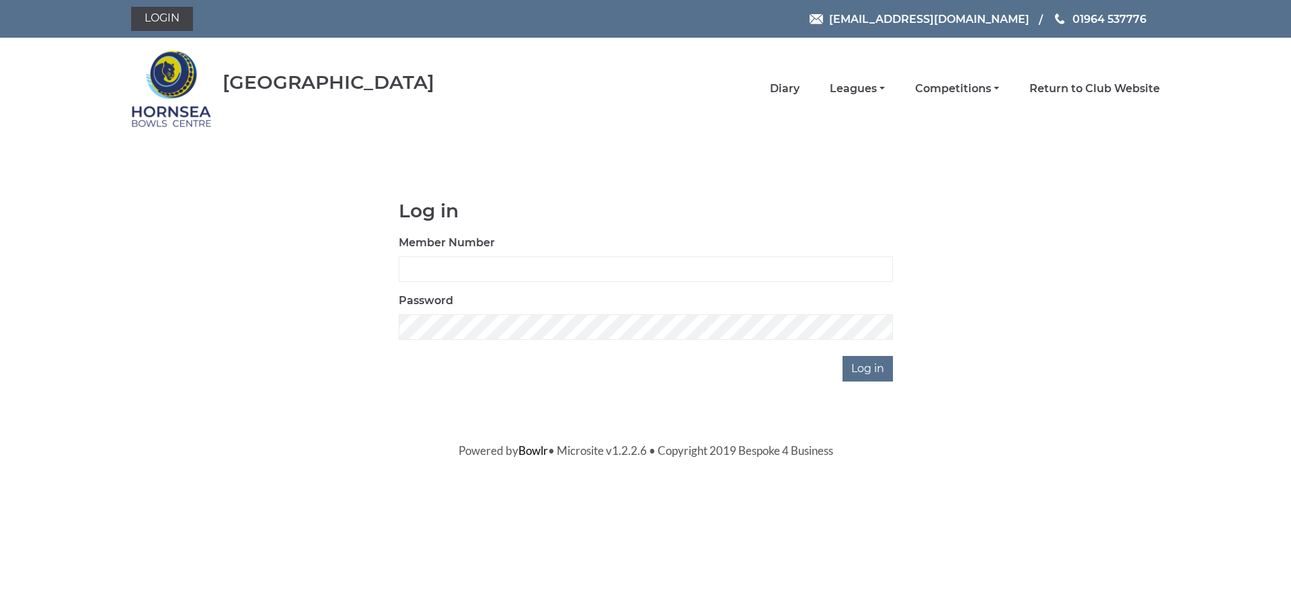 The image size is (1291, 613). Describe the element at coordinates (447, 243) in the screenshot. I see `label: Member Number` at that location.